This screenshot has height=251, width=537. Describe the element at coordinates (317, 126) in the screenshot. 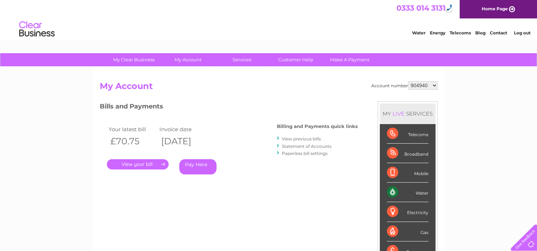

I see `h4: Billing and Payments quick links` at that location.